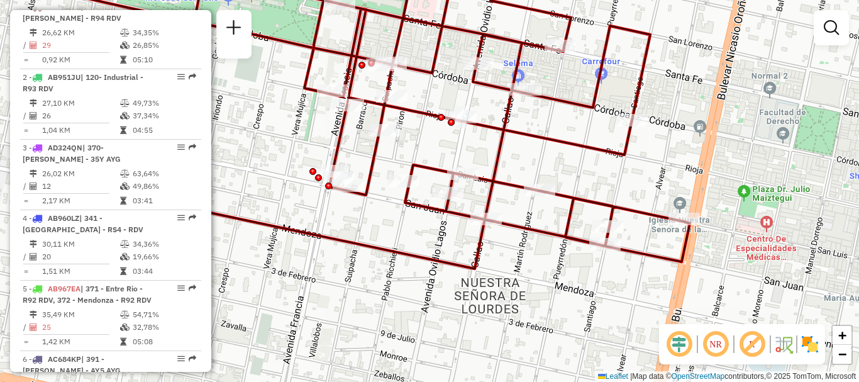 This screenshot has width=859, height=382. What do you see at coordinates (81, 116) in the screenshot?
I see `td: 26` at bounding box center [81, 116].